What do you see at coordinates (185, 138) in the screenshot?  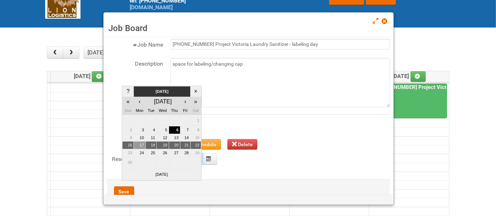 I see `td: 14` at bounding box center [185, 138].